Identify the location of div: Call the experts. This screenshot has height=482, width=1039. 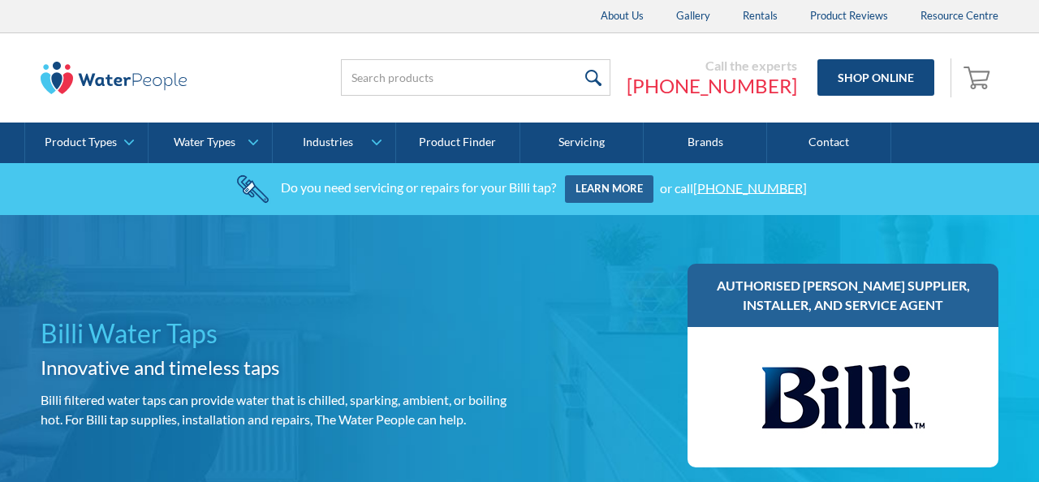
(712, 66).